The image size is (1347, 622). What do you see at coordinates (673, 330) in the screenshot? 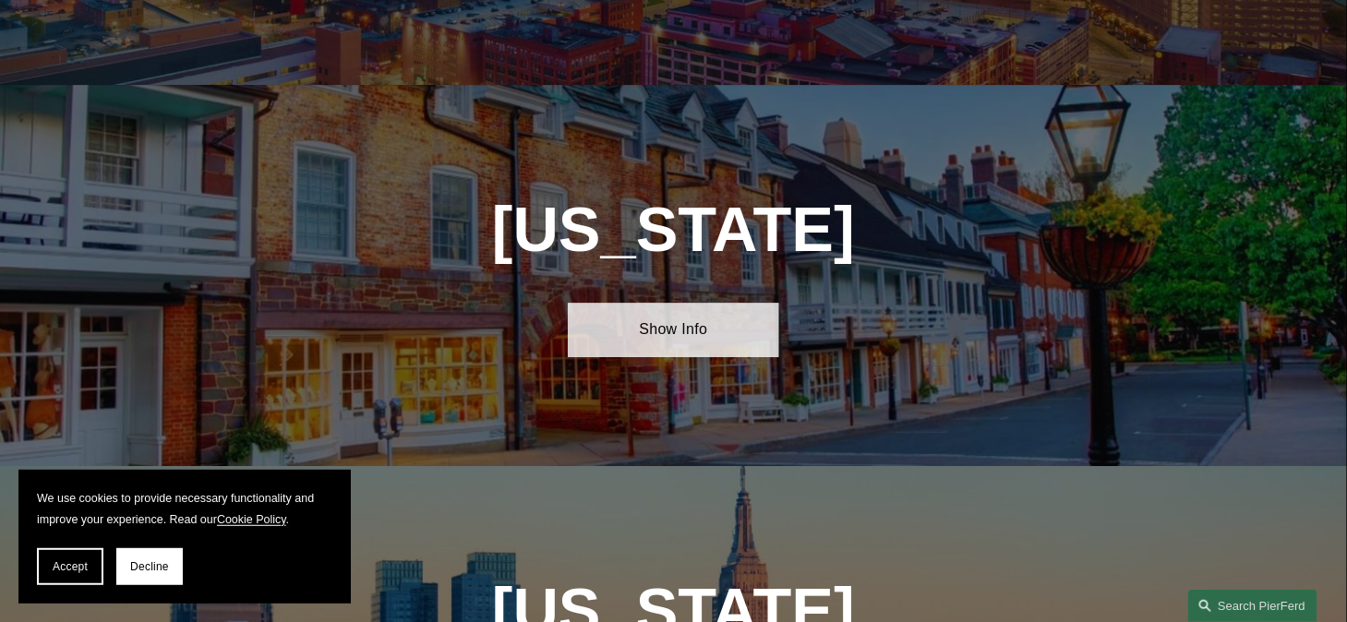
I see `a: Show Info` at bounding box center [673, 330].